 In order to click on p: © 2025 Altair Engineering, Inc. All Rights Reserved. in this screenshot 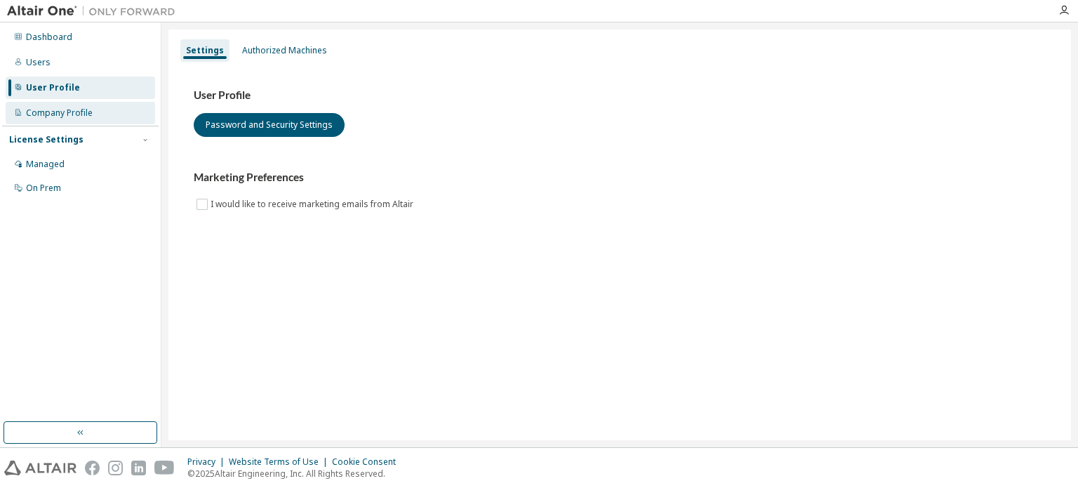, I will do `click(296, 473)`.